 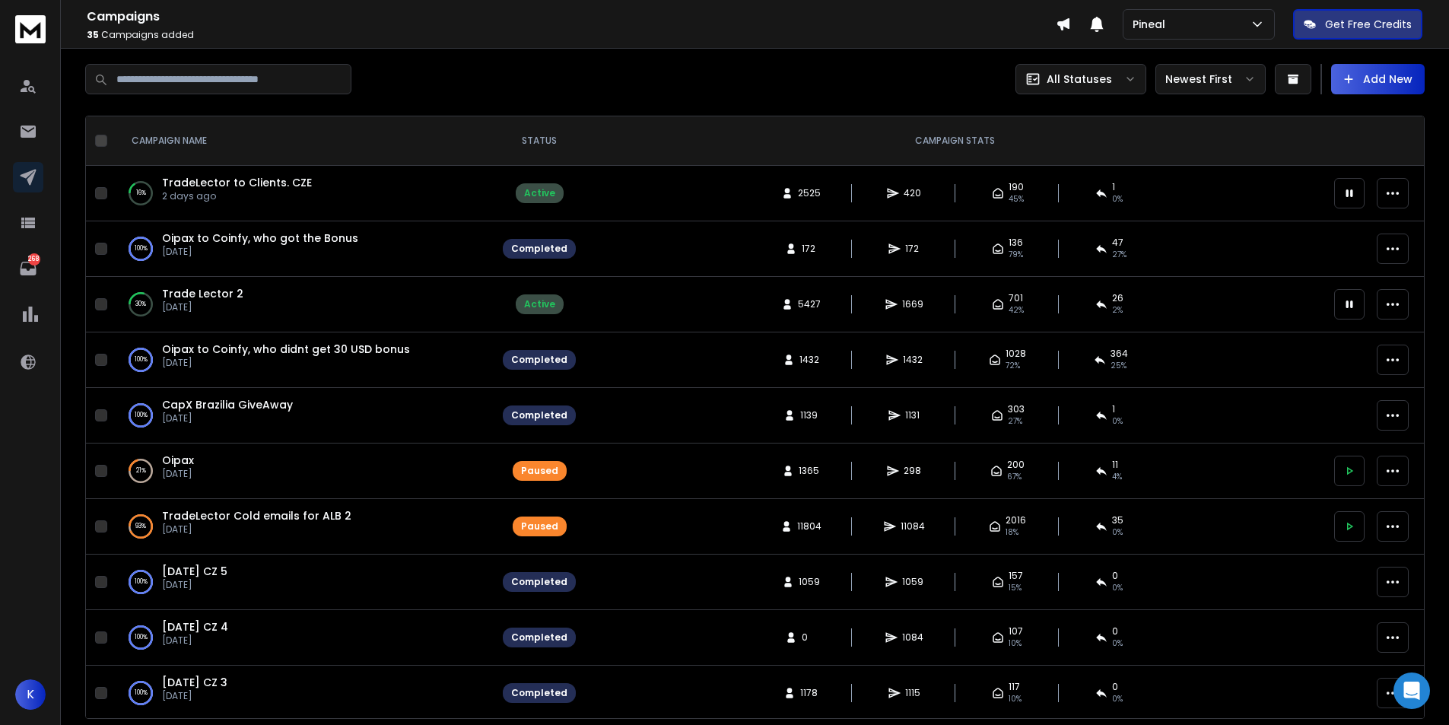 I want to click on a: TradeLector Cold emails for ALB 2, so click(x=256, y=516).